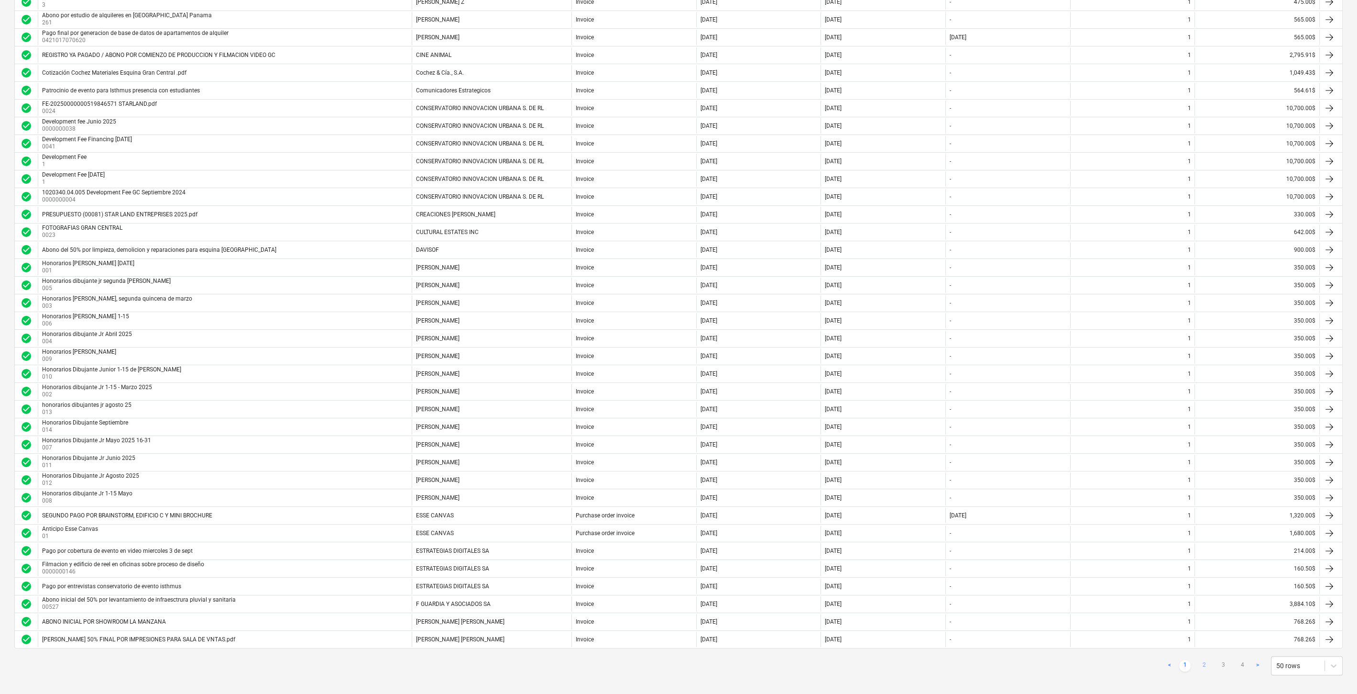 This screenshot has height=694, width=1357. I want to click on p: 009, so click(80, 359).